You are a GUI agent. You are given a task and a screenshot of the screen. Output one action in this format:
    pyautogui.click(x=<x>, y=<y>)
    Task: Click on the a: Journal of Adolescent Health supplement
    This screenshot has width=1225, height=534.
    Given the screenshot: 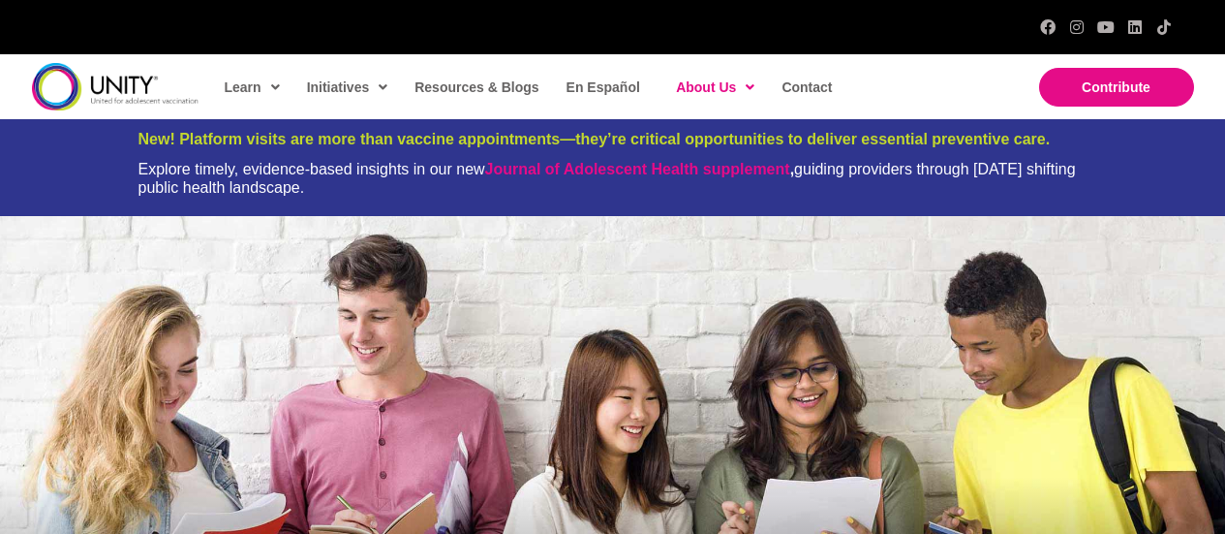 What is the action you would take?
    pyautogui.click(x=637, y=168)
    